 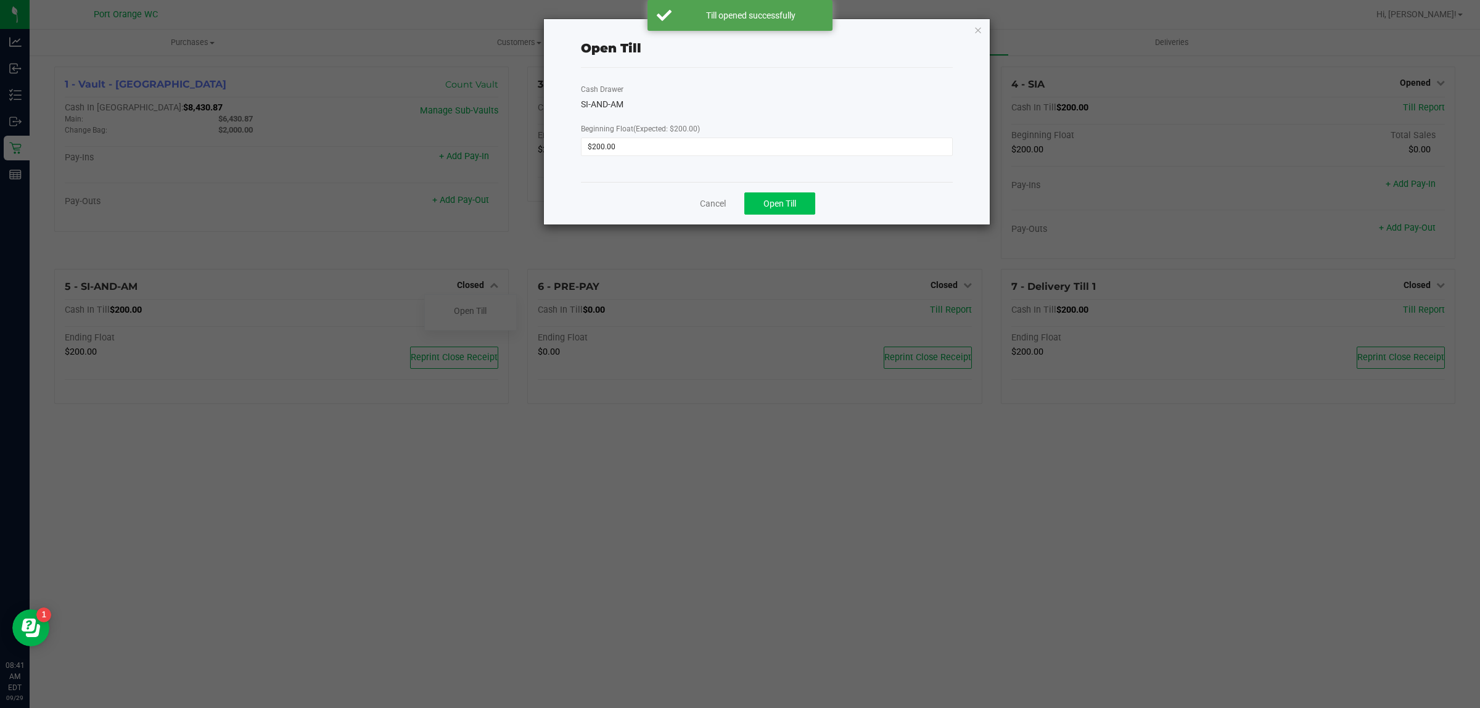 I want to click on span: Open Till, so click(x=779, y=203).